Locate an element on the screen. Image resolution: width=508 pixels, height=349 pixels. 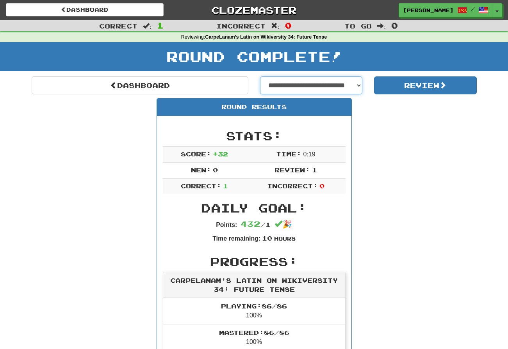
div: CarpeLanam’s Latin on Wikiversity 34: Future Tense is located at coordinates (254, 285).